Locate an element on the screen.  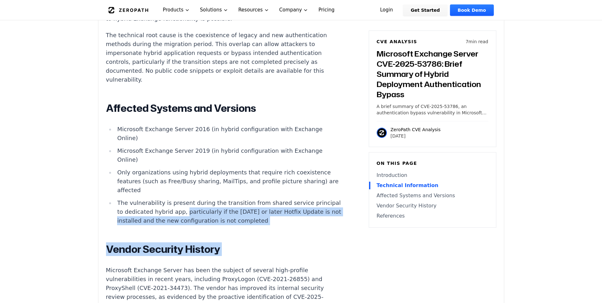
p: 7 min read is located at coordinates (476, 42).